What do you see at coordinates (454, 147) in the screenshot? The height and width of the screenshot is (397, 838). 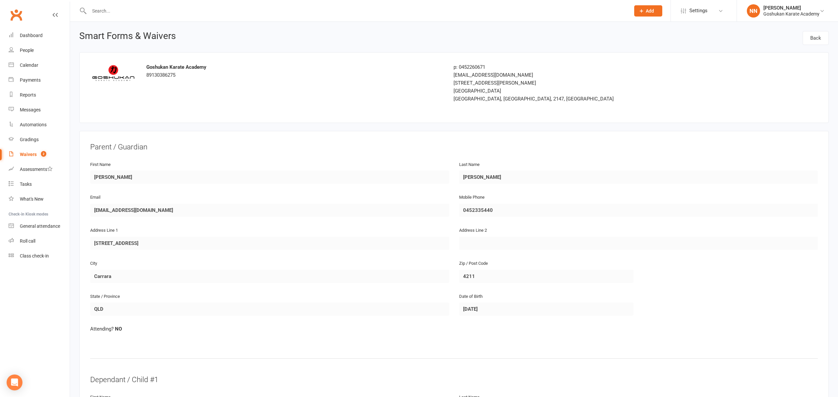 I see `div: Parent / Guardian` at bounding box center [454, 147].